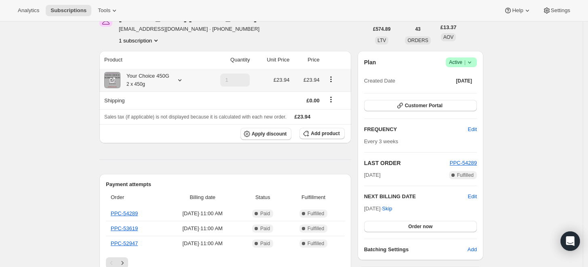 This screenshot has height=267, width=588. I want to click on button: Skip, so click(387, 208).